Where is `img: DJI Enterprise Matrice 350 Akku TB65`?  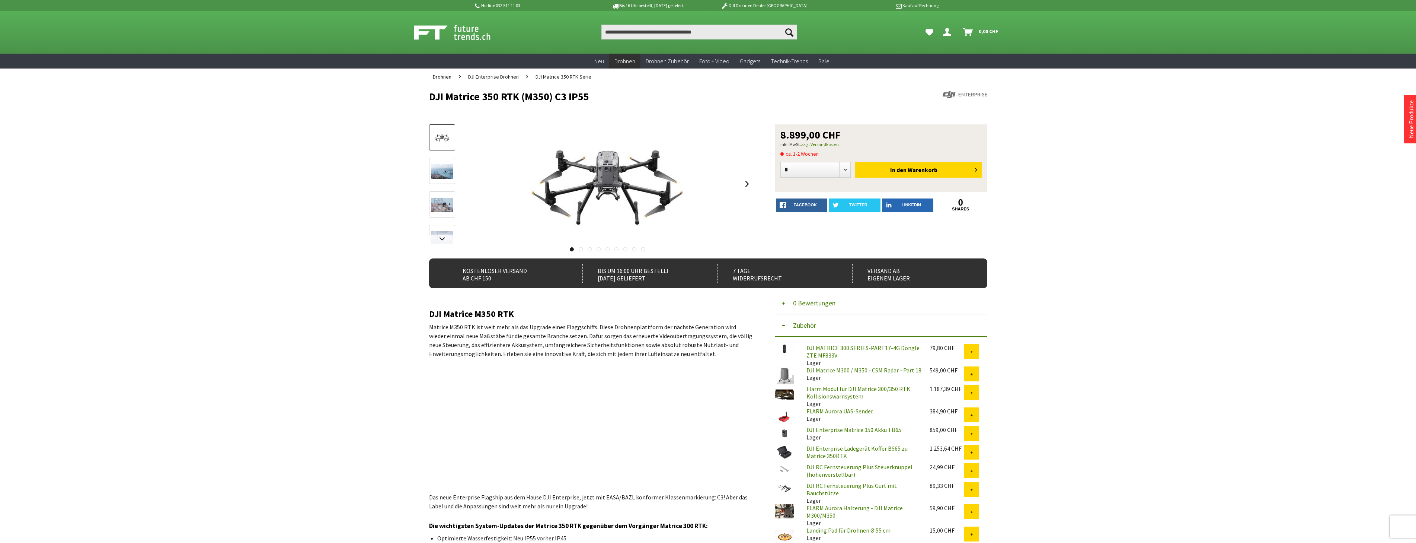
img: DJI Enterprise Matrice 350 Akku TB65 is located at coordinates (784, 433).